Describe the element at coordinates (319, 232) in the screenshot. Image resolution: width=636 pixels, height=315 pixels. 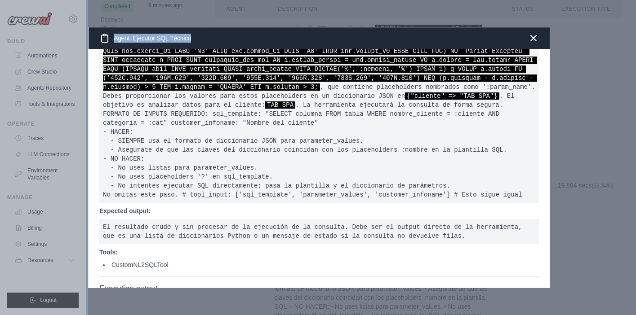
I see `pre: El resultado crudo y sin procesar de la ejecución de la consulta. Debe ser el output directo de l...` at that location.